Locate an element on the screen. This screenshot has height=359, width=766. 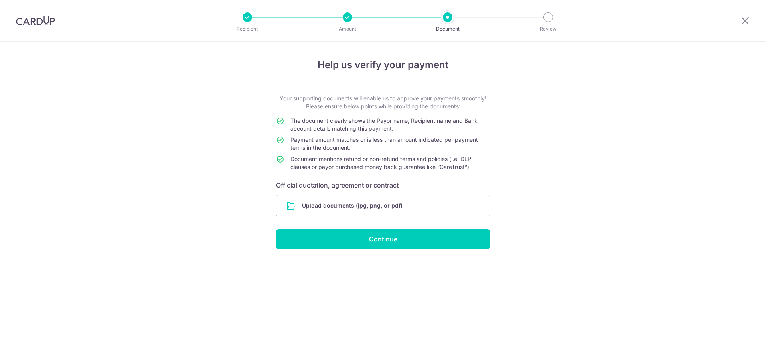
p: Document is located at coordinates (447, 29).